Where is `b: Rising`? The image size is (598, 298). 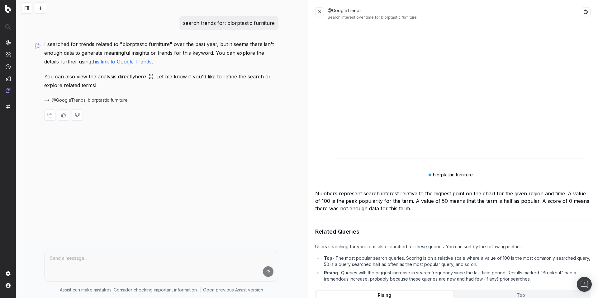 b: Rising is located at coordinates (331, 273).